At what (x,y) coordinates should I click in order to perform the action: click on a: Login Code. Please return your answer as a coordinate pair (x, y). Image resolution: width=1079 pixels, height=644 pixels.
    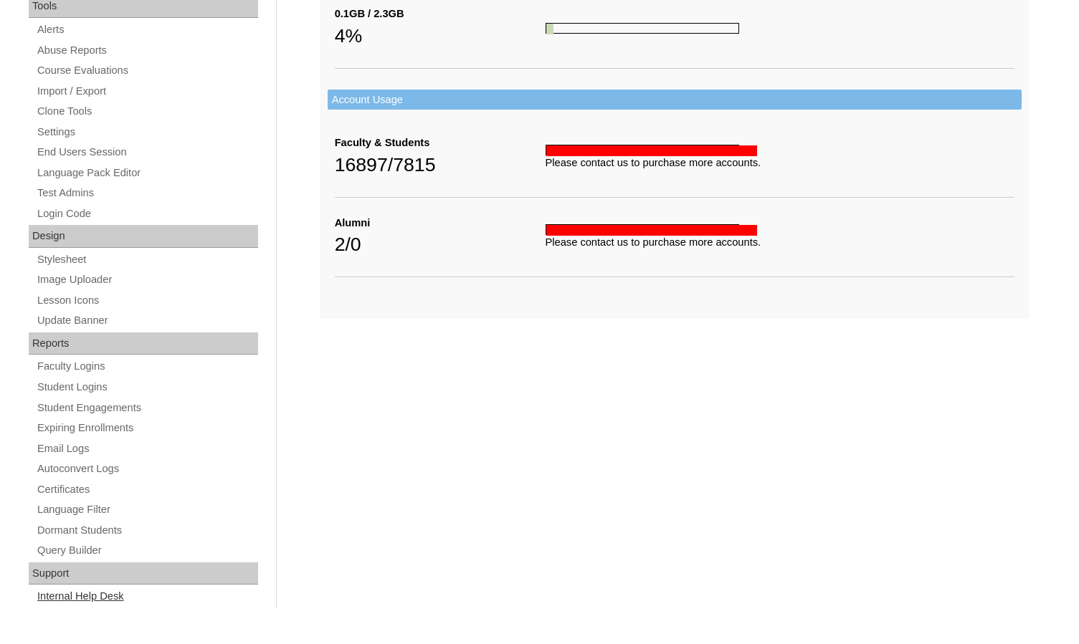
    Looking at the image, I should click on (147, 214).